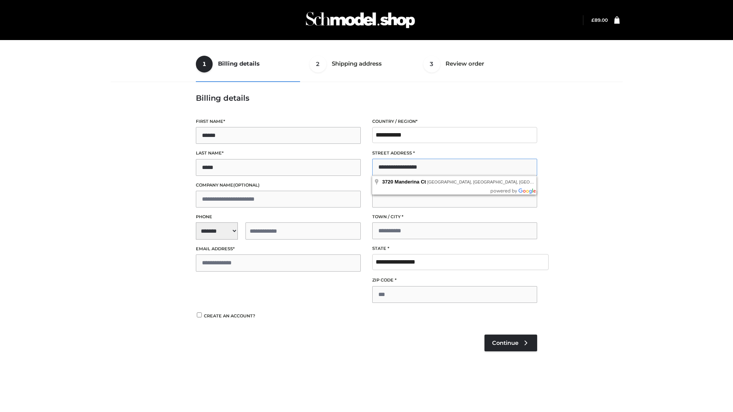 This screenshot has width=733, height=412. What do you see at coordinates (511, 343) in the screenshot?
I see `a: Continue` at bounding box center [511, 343].